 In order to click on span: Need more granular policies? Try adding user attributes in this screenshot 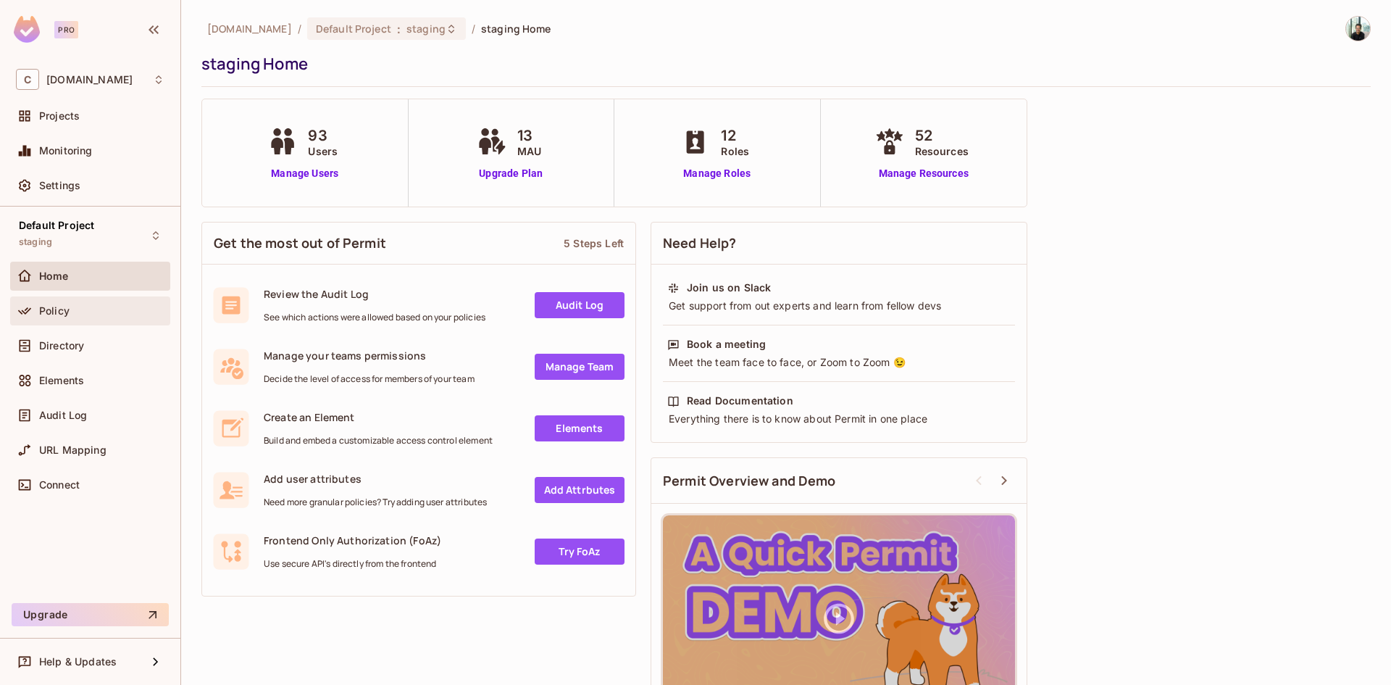, I will do `click(375, 502)`.